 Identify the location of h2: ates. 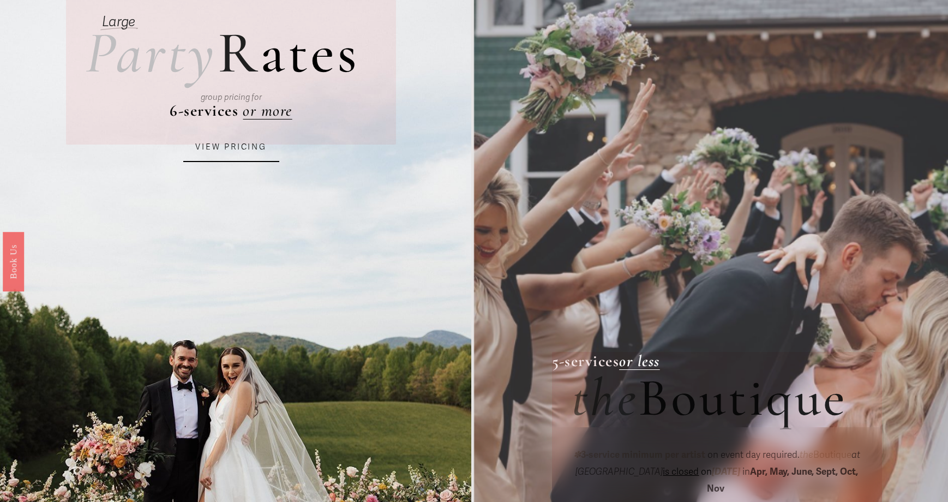
(223, 53).